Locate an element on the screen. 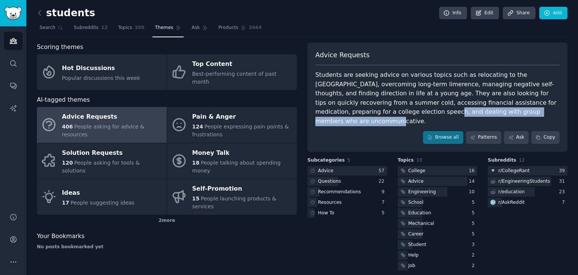 Image resolution: width=578 pixels, height=275 pixels. a: School5 is located at coordinates (438, 202).